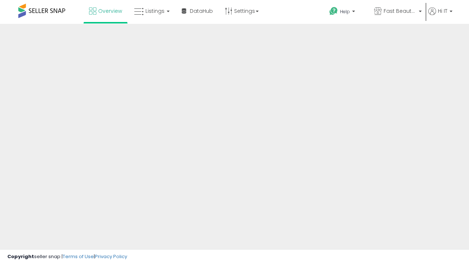 This screenshot has height=264, width=469. What do you see at coordinates (443, 11) in the screenshot?
I see `span: Hi IT` at bounding box center [443, 11].